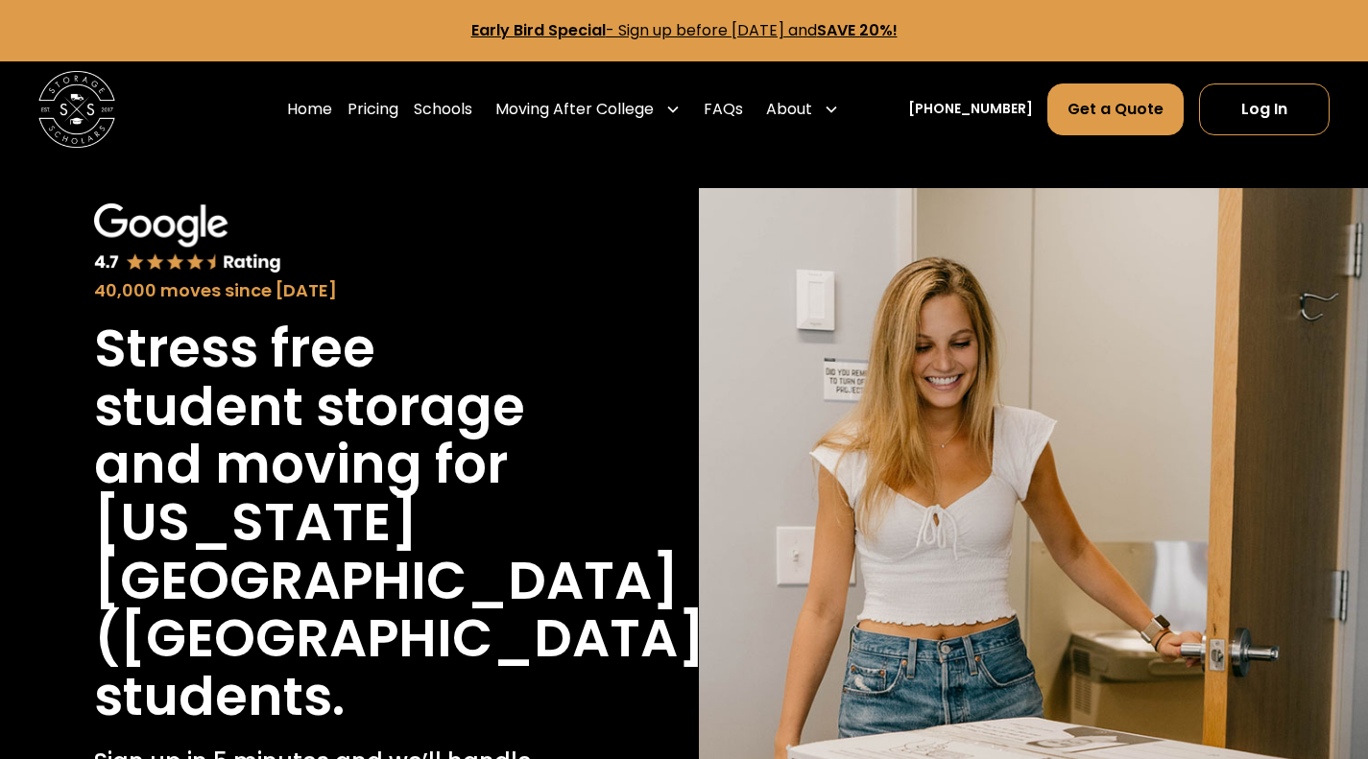 The image size is (1368, 759). I want to click on strong: Early Bird Special, so click(539, 30).